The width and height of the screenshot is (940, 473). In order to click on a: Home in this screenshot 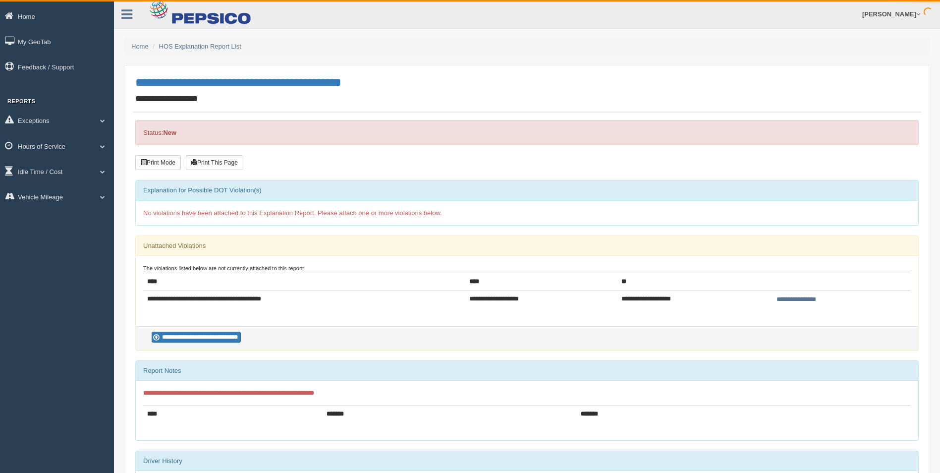, I will do `click(140, 46)`.